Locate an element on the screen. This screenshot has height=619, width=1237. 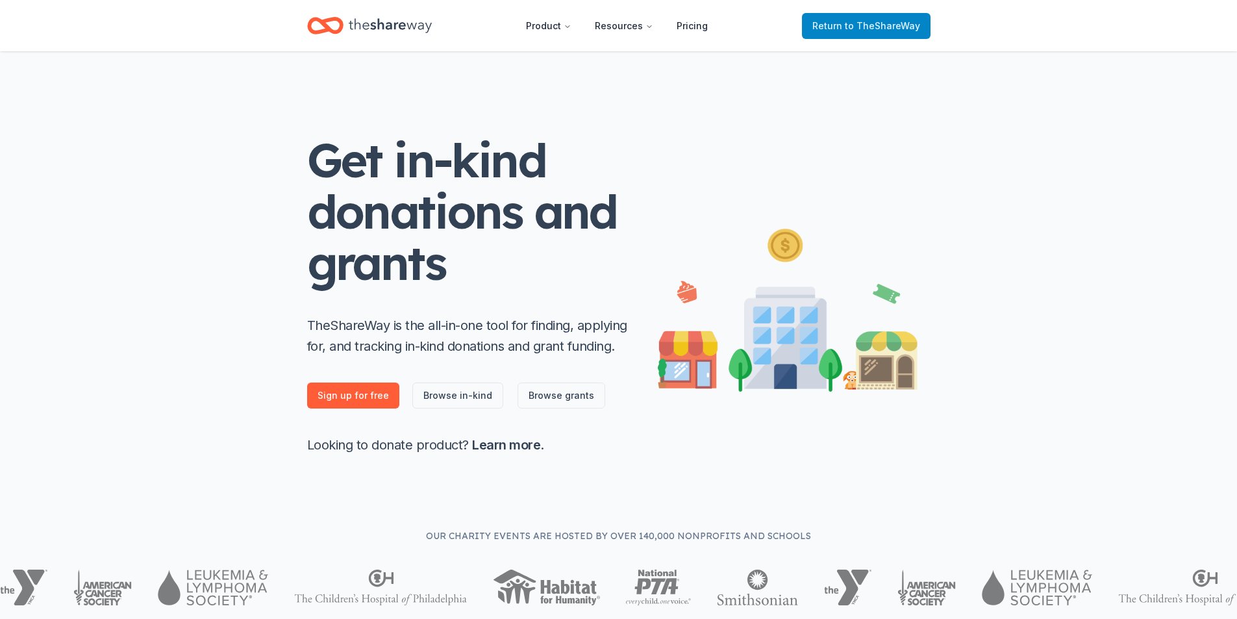
a: Browse in-kind is located at coordinates (458, 395).